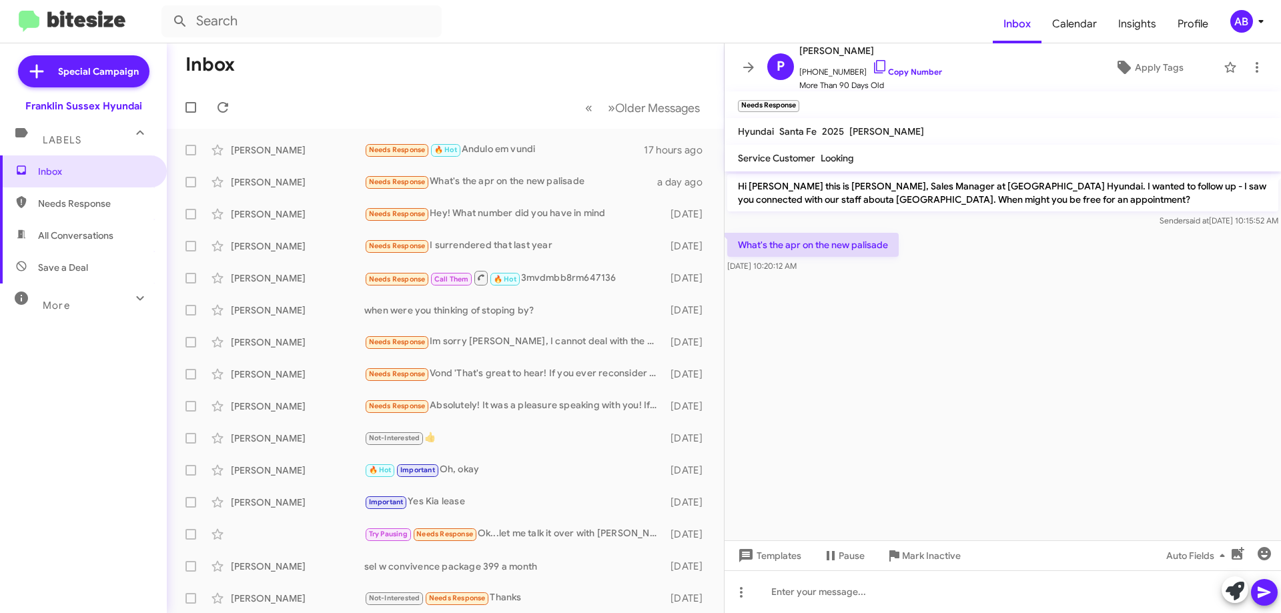 The width and height of the screenshot is (1281, 613). What do you see at coordinates (75, 235) in the screenshot?
I see `span: All Conversations` at bounding box center [75, 235].